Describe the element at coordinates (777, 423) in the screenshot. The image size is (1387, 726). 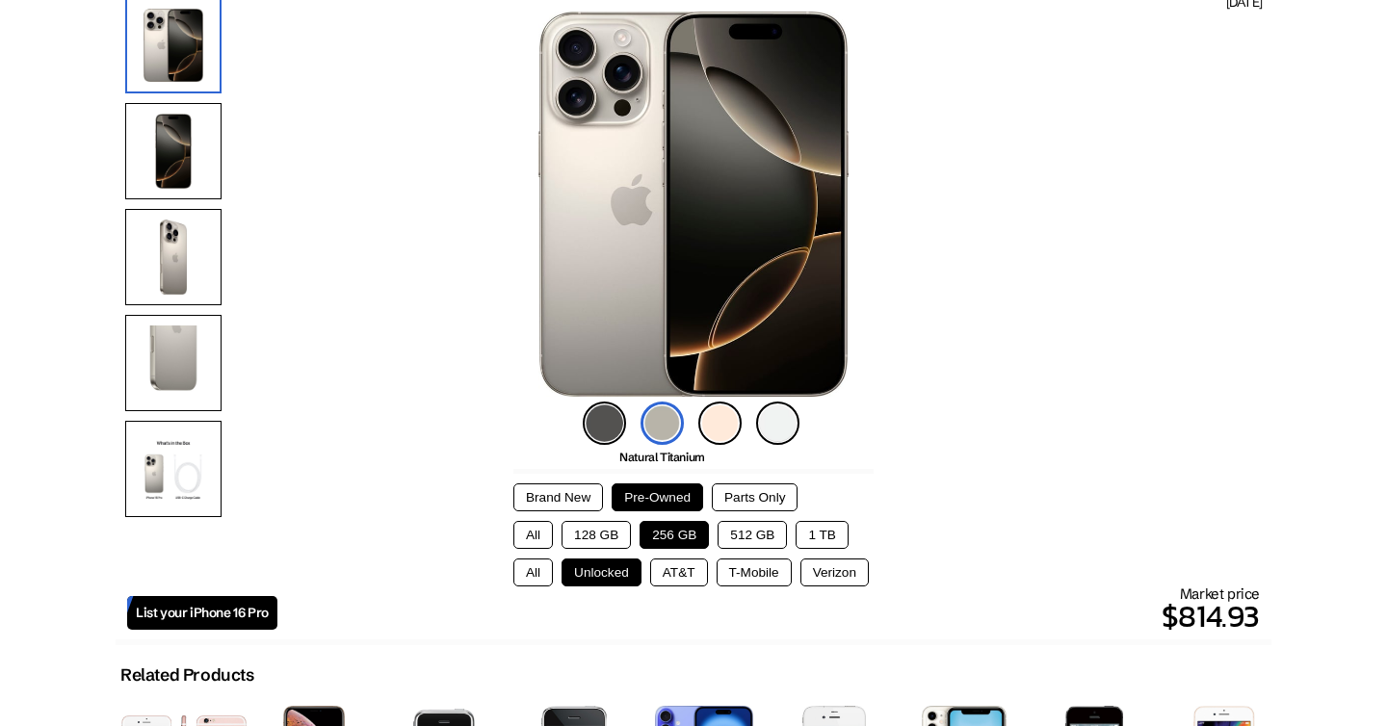
I see `img: white-titanium-icon` at that location.